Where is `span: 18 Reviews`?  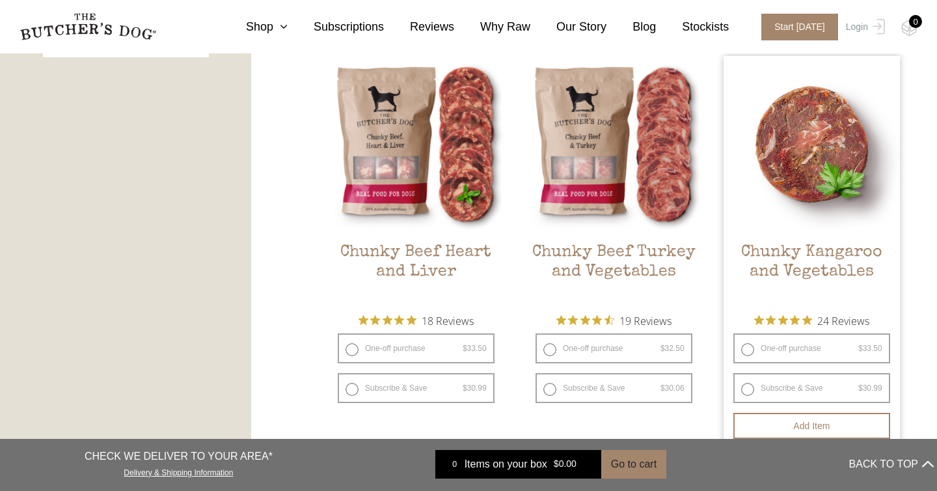 span: 18 Reviews is located at coordinates (448, 320).